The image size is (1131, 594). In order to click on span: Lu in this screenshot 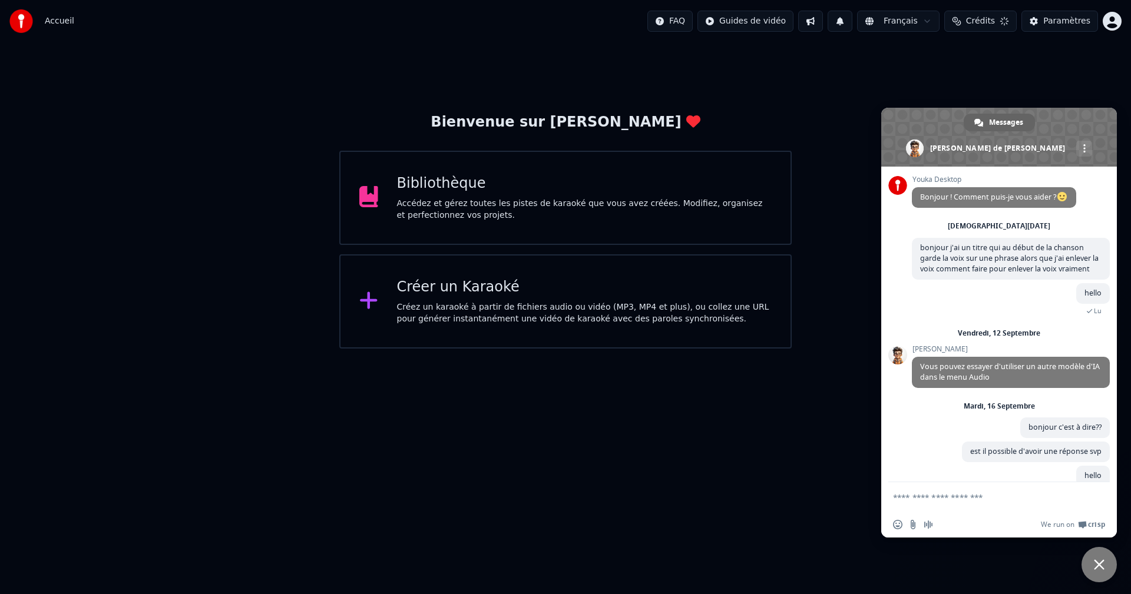, I will do `click(1097, 311)`.